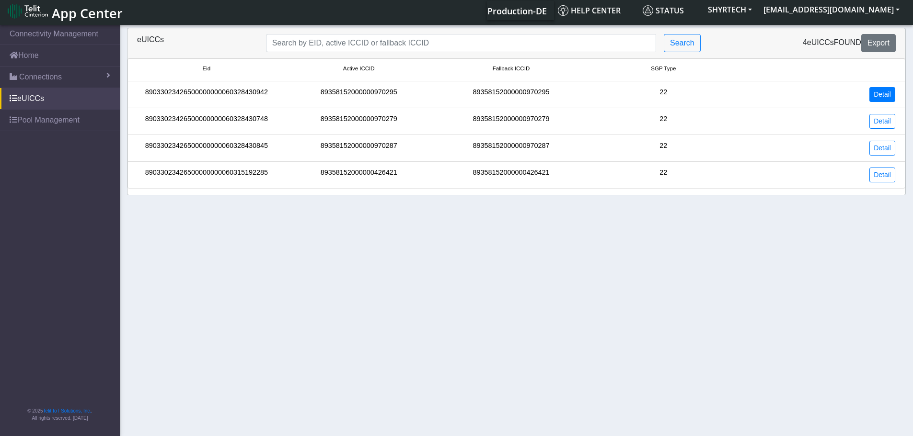 The image size is (913, 436). I want to click on span: Active ICCID, so click(359, 69).